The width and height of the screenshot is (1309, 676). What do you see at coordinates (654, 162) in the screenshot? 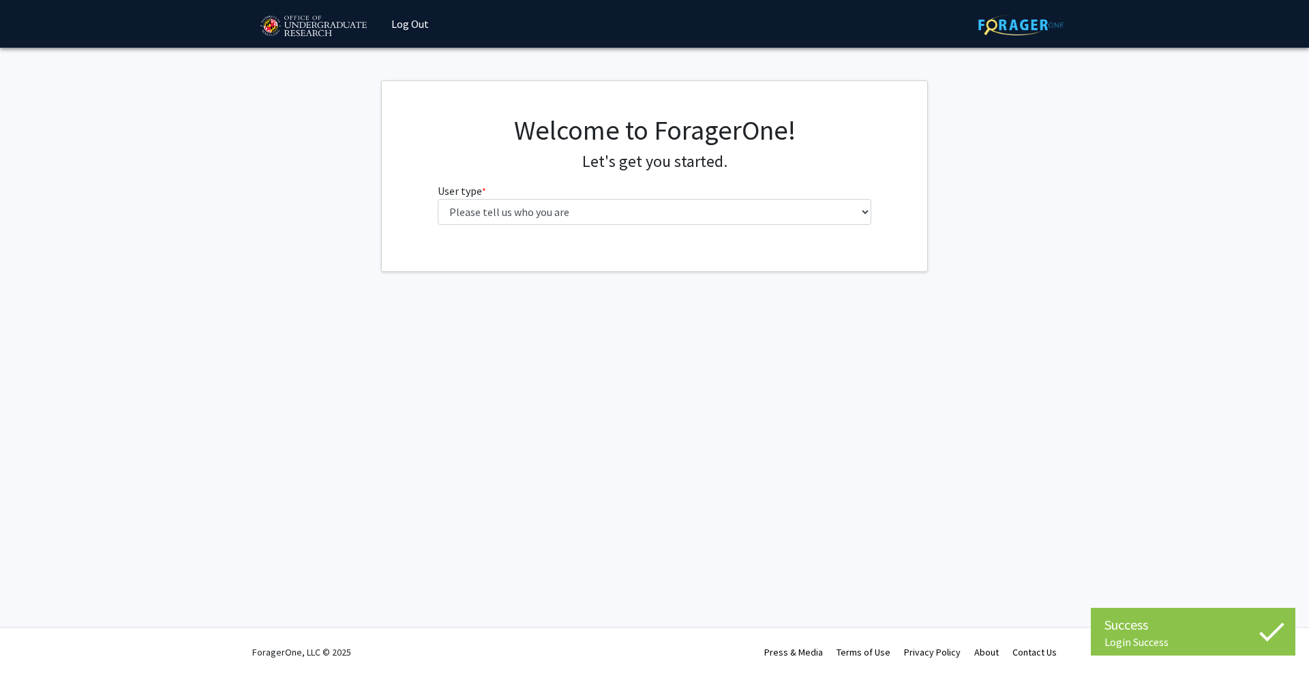
I see `h4: Let's get you started.` at bounding box center [654, 162].